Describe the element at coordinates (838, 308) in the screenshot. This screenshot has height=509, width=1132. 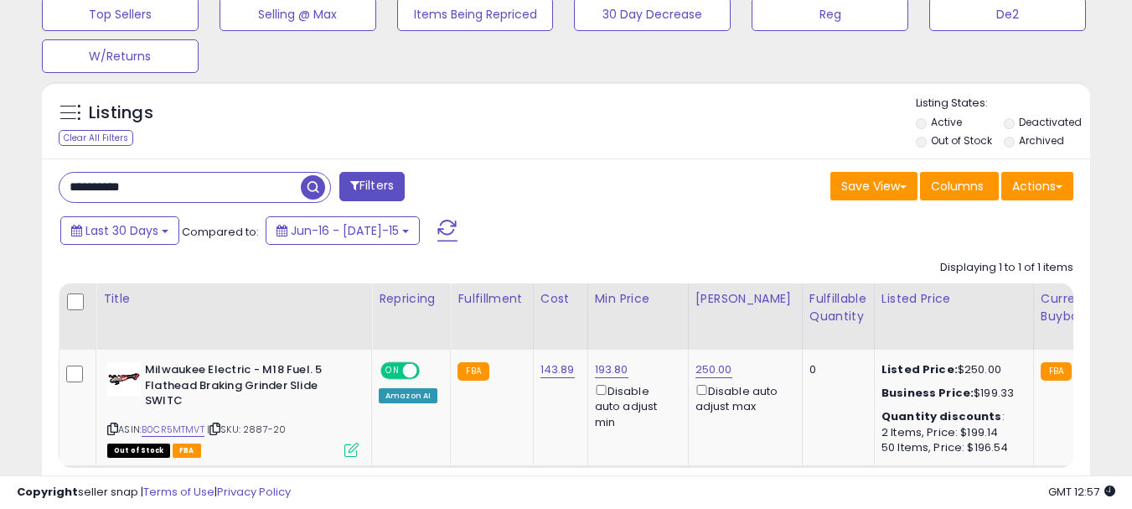
I see `div: Fulfillable Quantity` at that location.